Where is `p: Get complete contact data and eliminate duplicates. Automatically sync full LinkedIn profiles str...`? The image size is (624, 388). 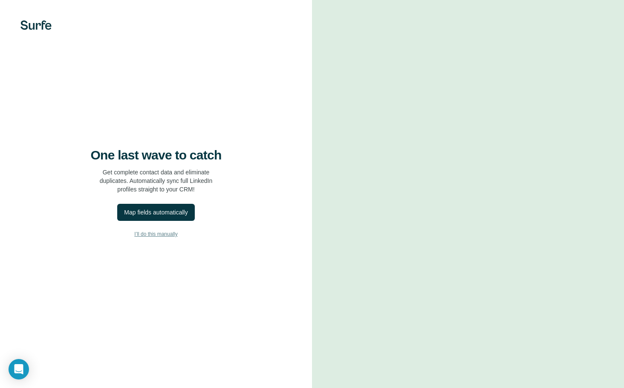
p: Get complete contact data and eliminate duplicates. Automatically sync full LinkedIn profiles str... is located at coordinates (156, 181).